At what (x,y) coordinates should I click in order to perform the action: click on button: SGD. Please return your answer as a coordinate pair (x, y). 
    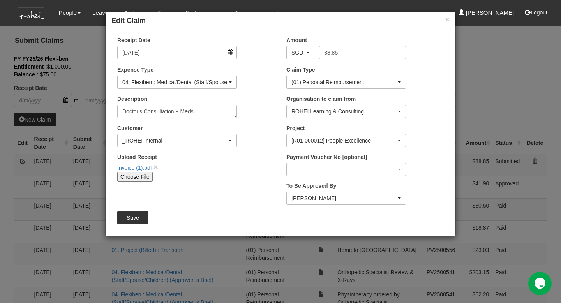
    Looking at the image, I should click on (301, 53).